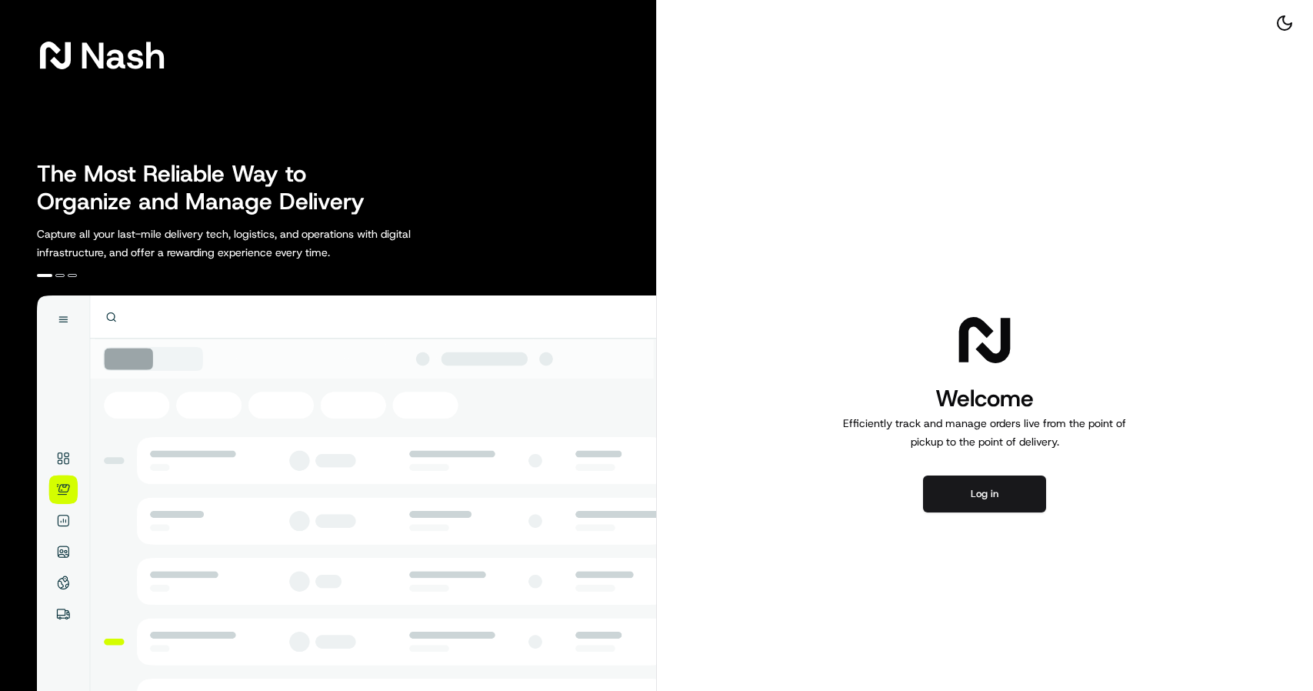 The image size is (1313, 691). I want to click on span: Nash, so click(122, 55).